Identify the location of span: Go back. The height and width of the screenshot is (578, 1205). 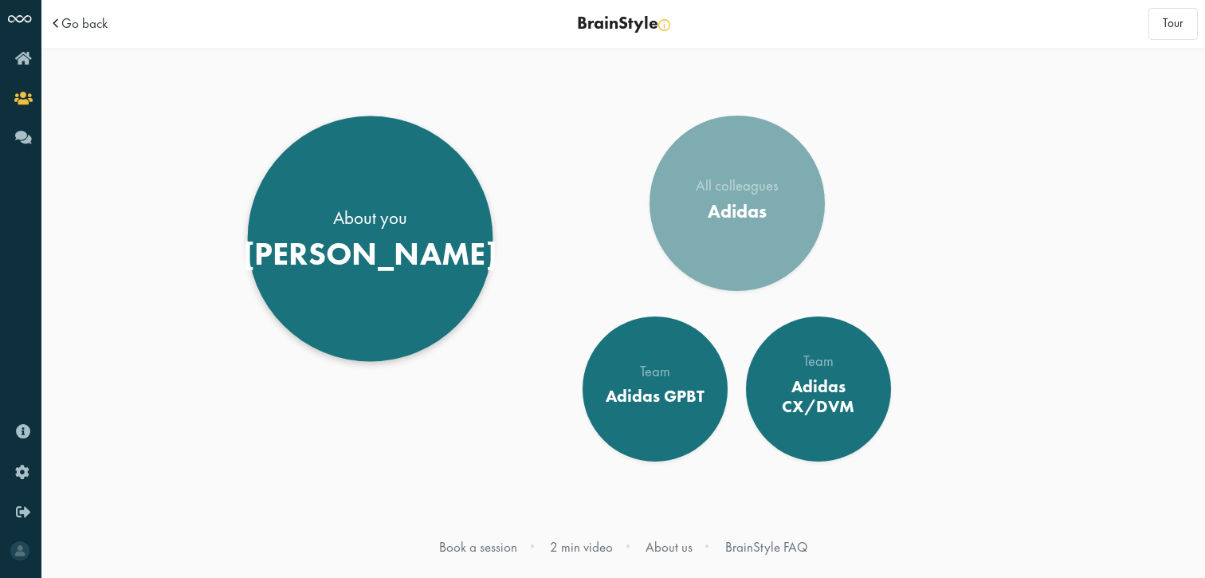
(84, 23).